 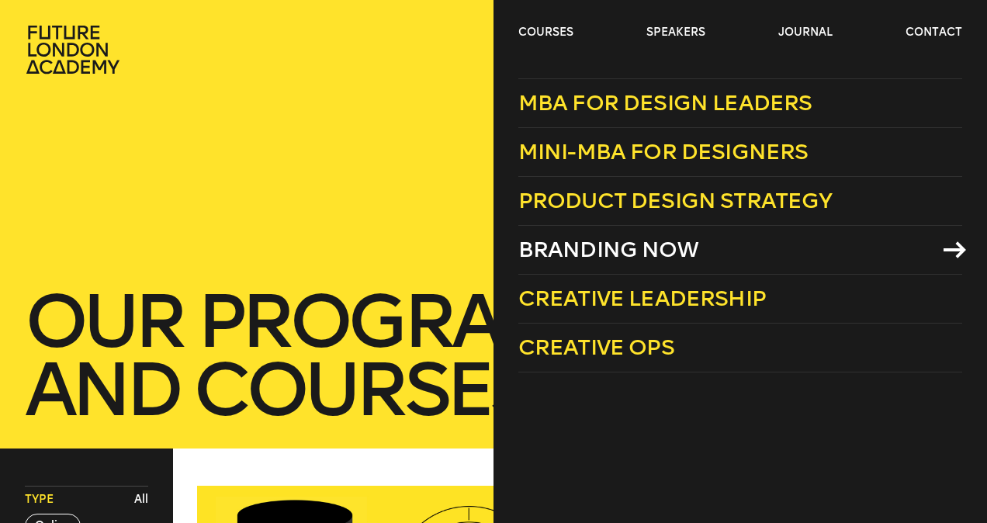 What do you see at coordinates (641, 298) in the screenshot?
I see `span: Creative Leadership` at bounding box center [641, 298].